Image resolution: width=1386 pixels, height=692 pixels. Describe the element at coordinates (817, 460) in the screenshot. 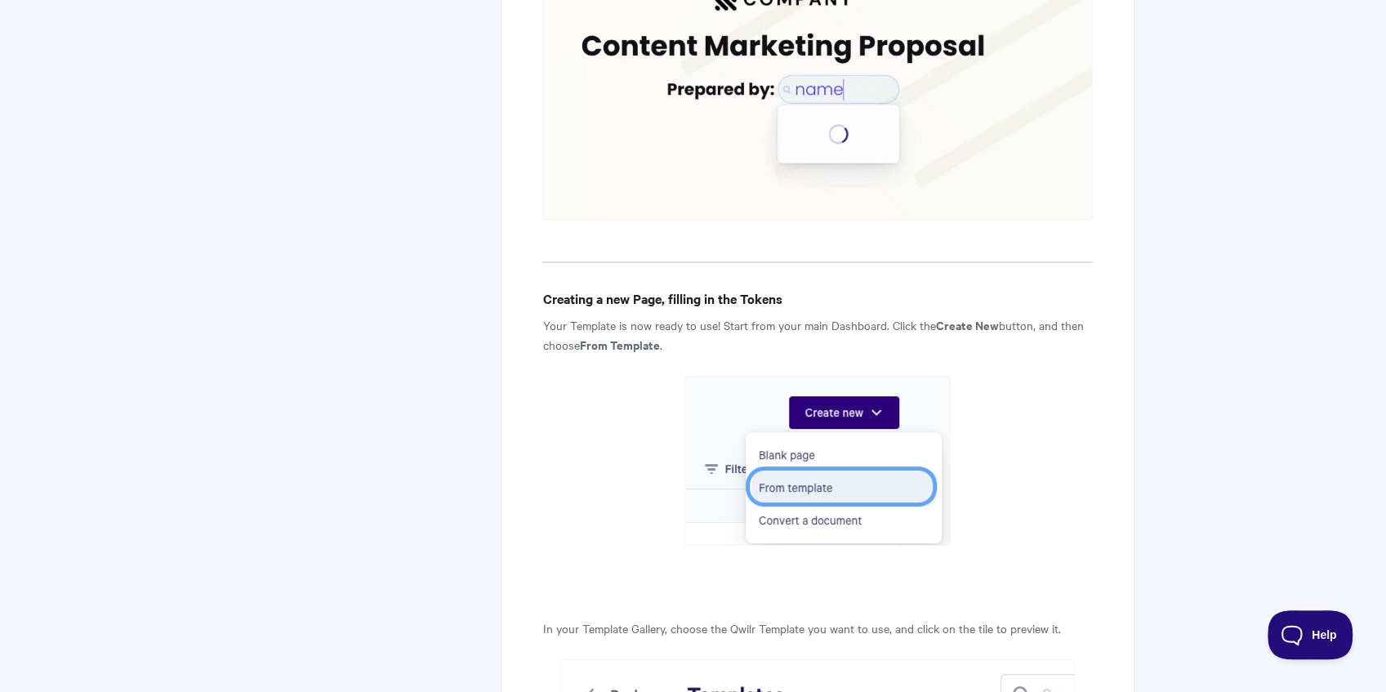

I see `img: file-tpEH5eO8Be.png` at that location.